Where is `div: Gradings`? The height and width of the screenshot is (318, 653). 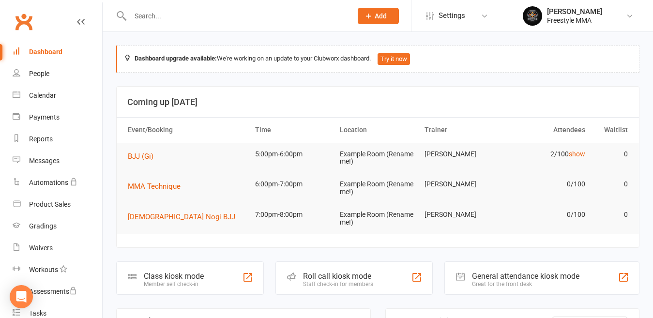
div: Gradings is located at coordinates (43, 226).